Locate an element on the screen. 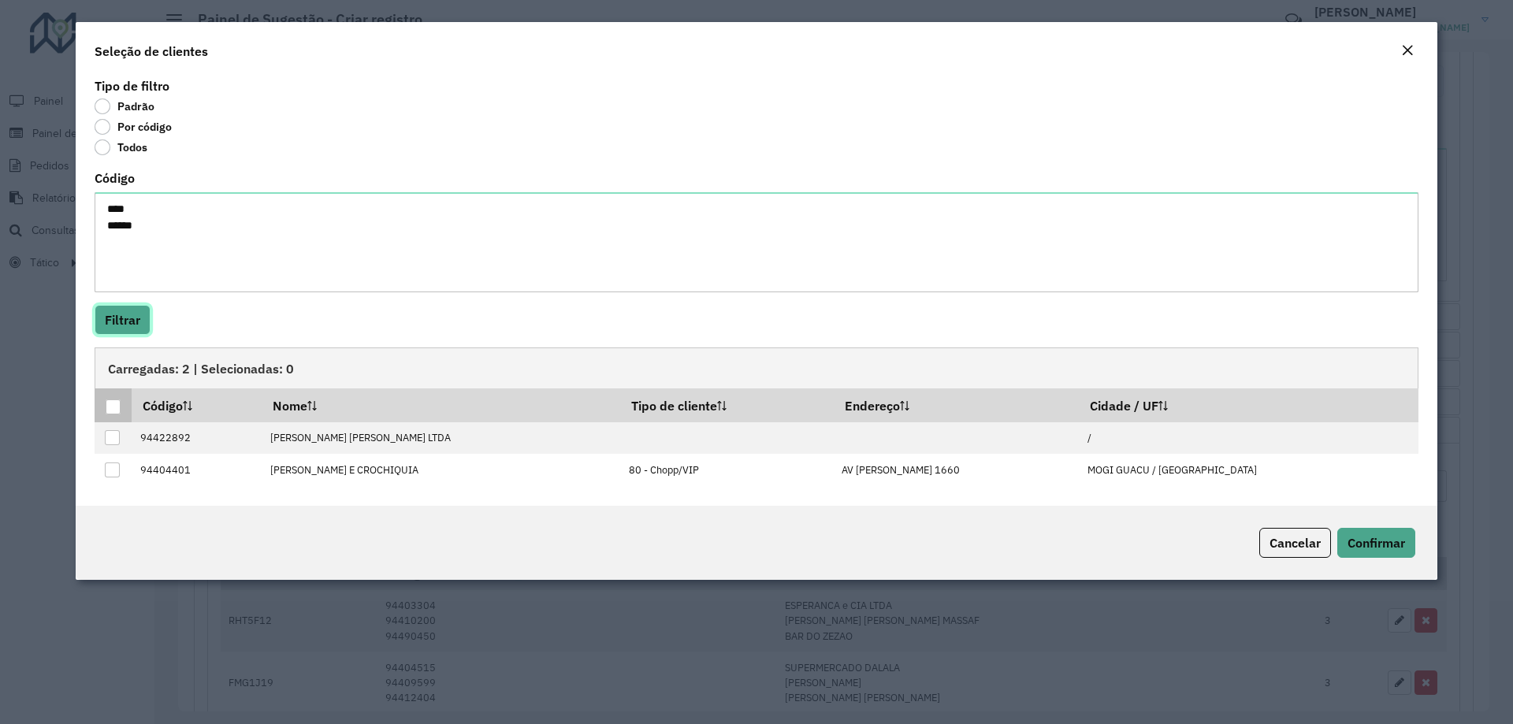 Image resolution: width=1513 pixels, height=724 pixels. th: Tipo de cliente is located at coordinates (727, 405).